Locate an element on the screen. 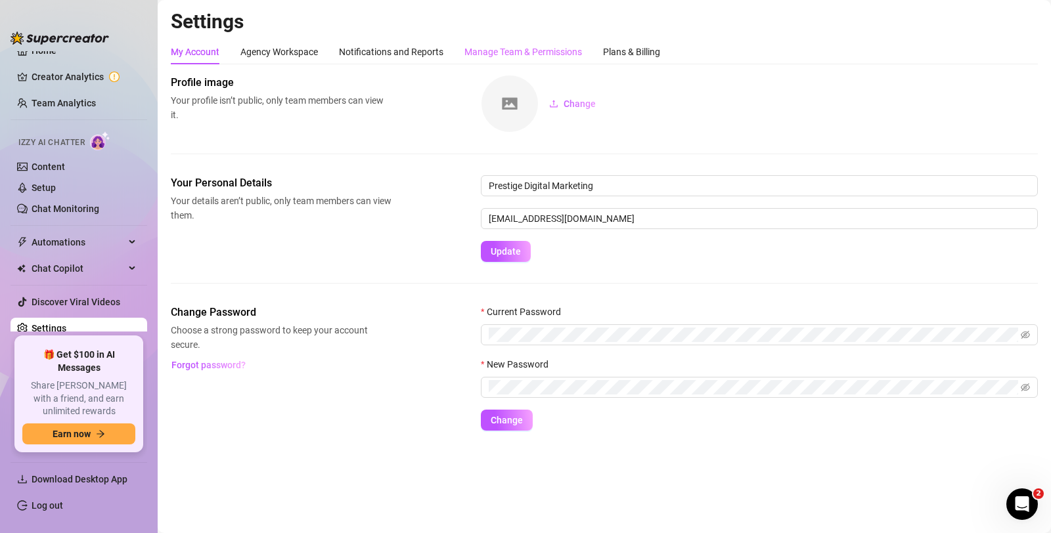 This screenshot has width=1051, height=533. input: Enter new email is located at coordinates (759, 219).